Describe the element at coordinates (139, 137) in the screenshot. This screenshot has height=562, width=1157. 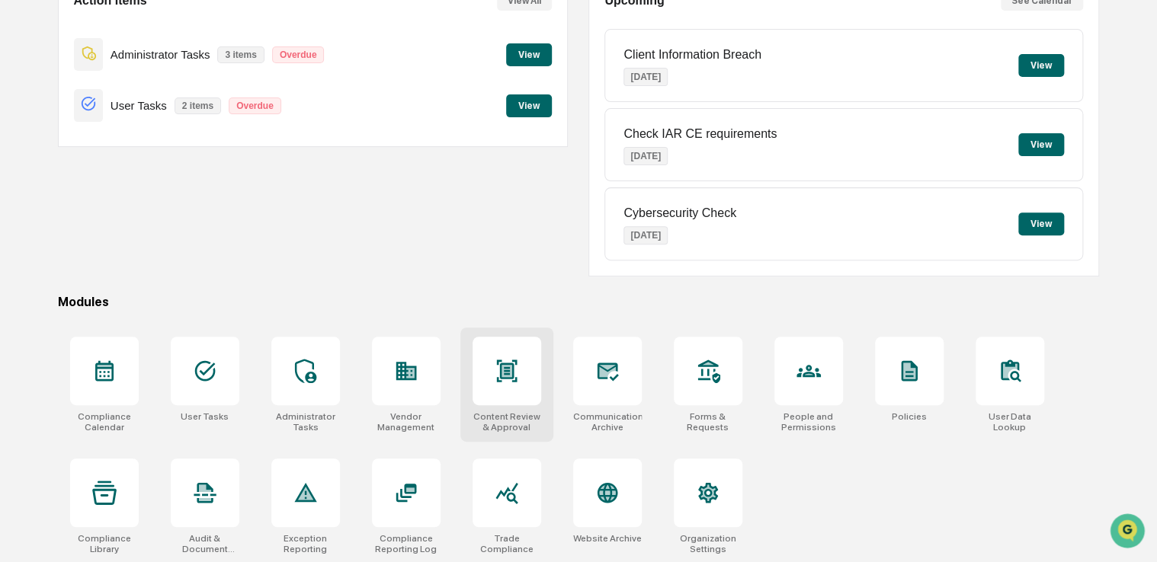
I see `div: We're available if you need us!` at that location.